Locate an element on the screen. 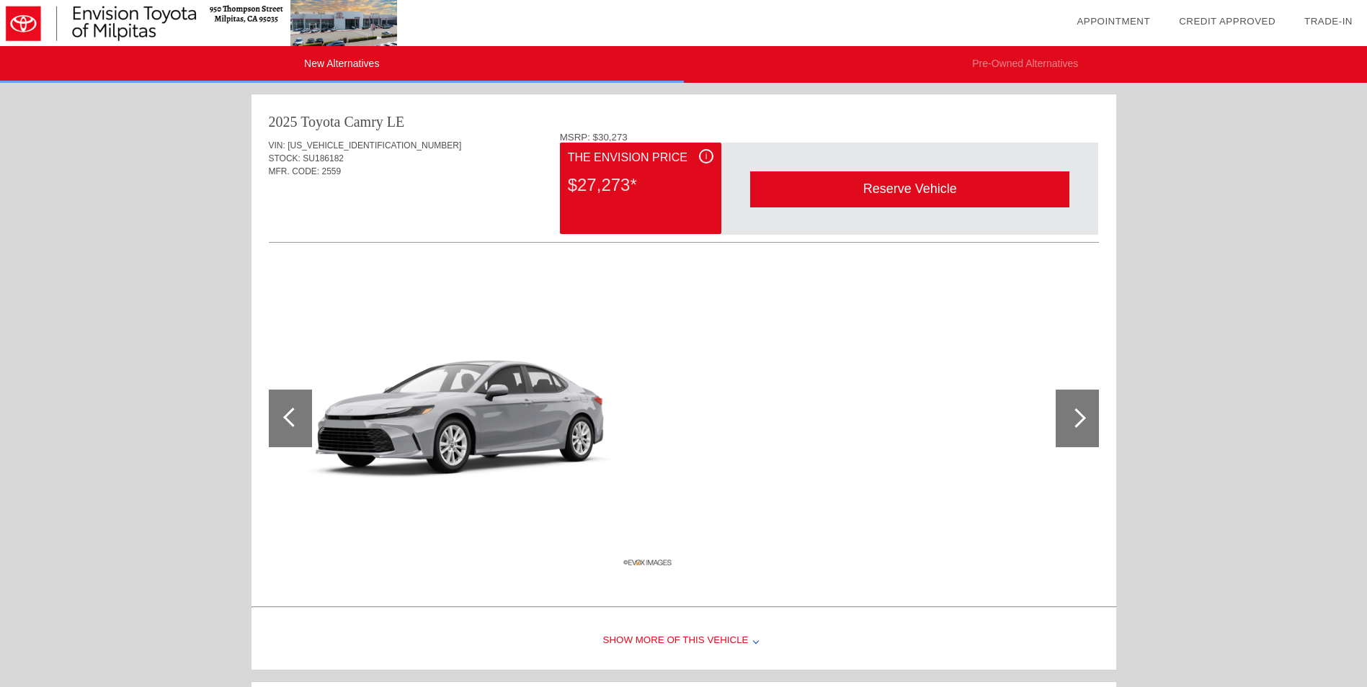  a: Appointment is located at coordinates (1113, 21).